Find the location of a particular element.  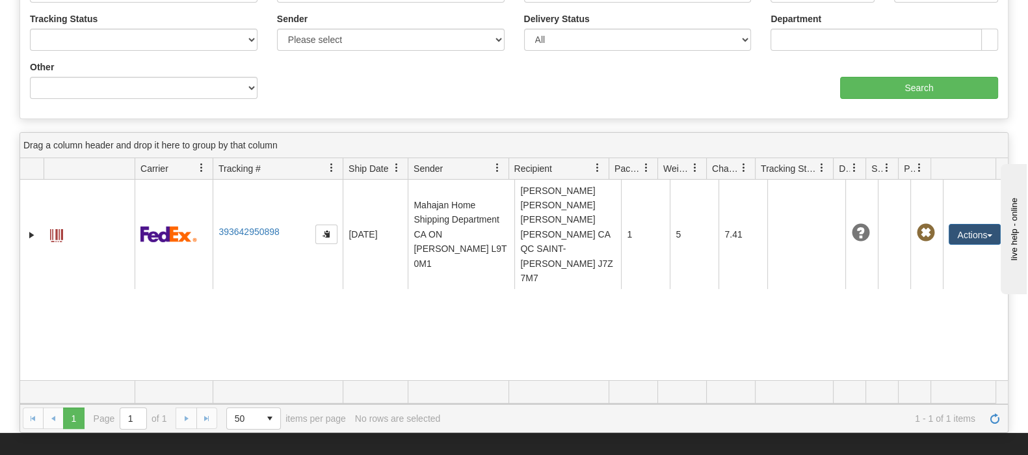

span: select is located at coordinates (270, 418).